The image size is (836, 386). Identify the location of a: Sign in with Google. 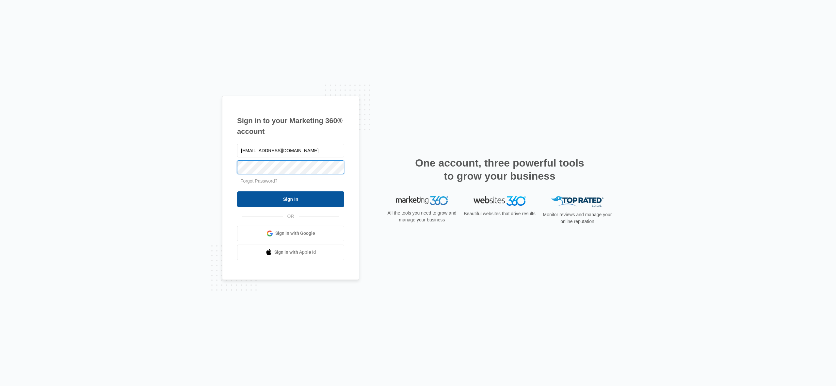
(291, 234).